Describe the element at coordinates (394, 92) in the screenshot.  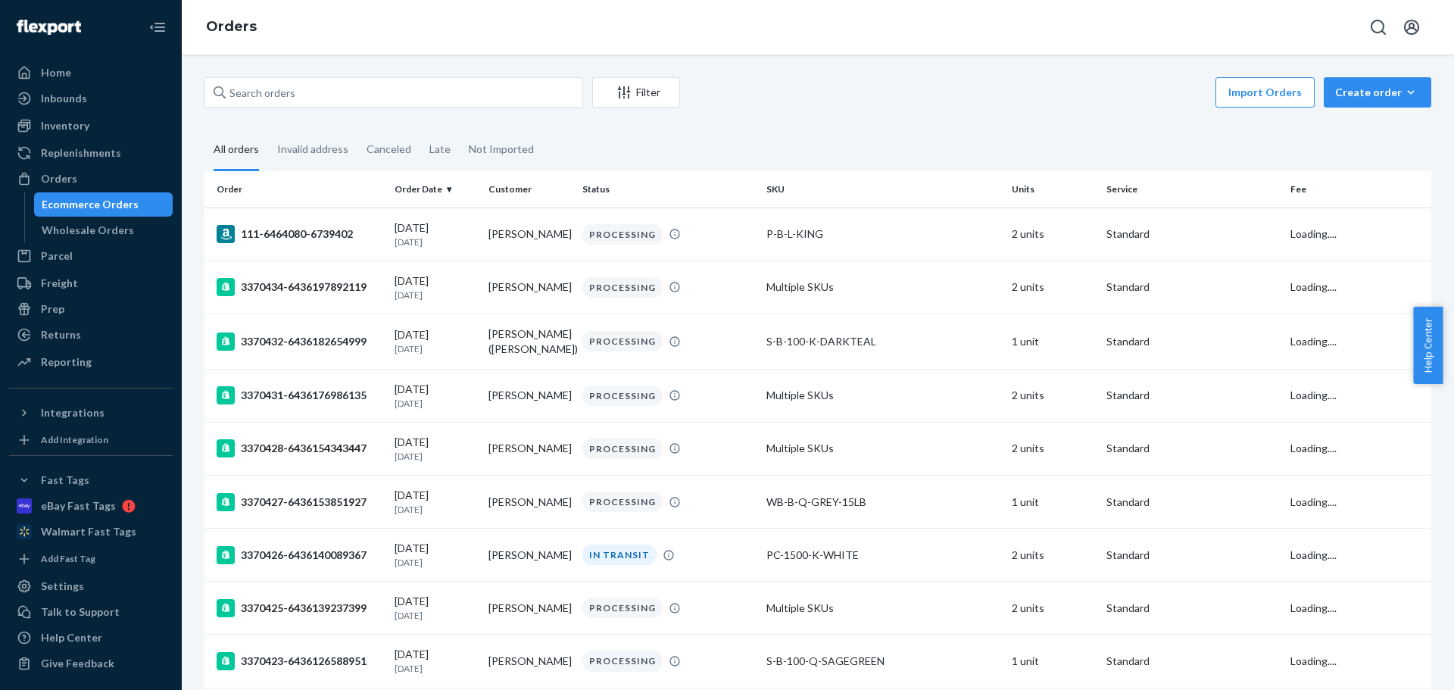
I see `input: Search orders` at that location.